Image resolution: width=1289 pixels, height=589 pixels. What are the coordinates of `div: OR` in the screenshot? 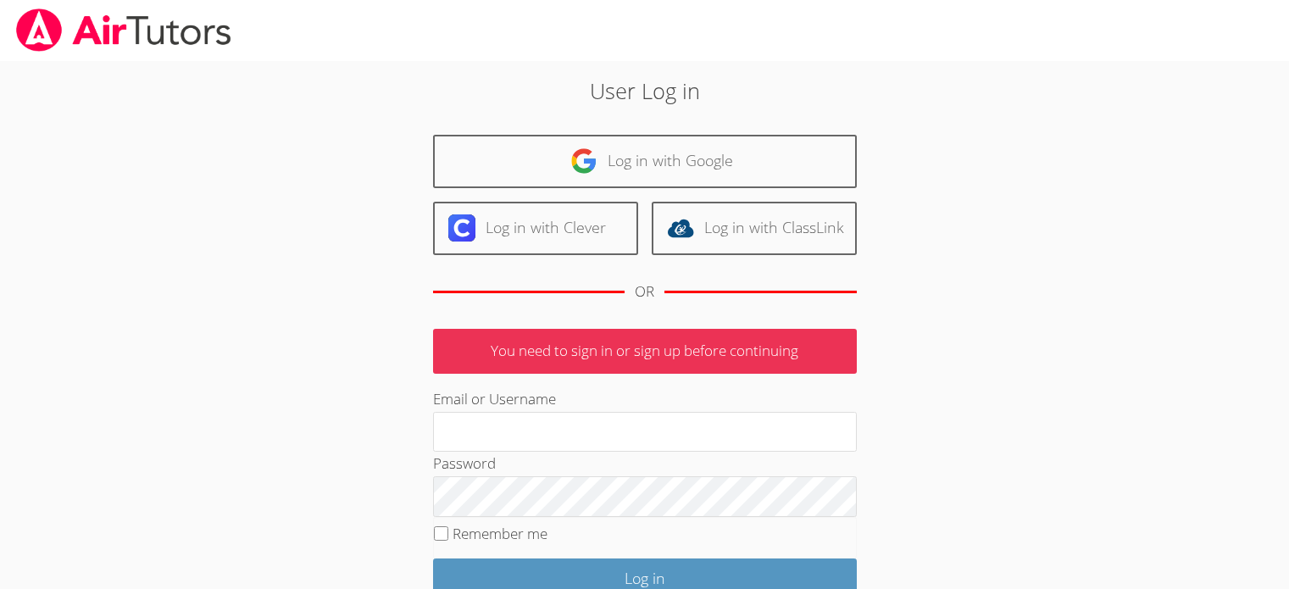 It's located at (644, 292).